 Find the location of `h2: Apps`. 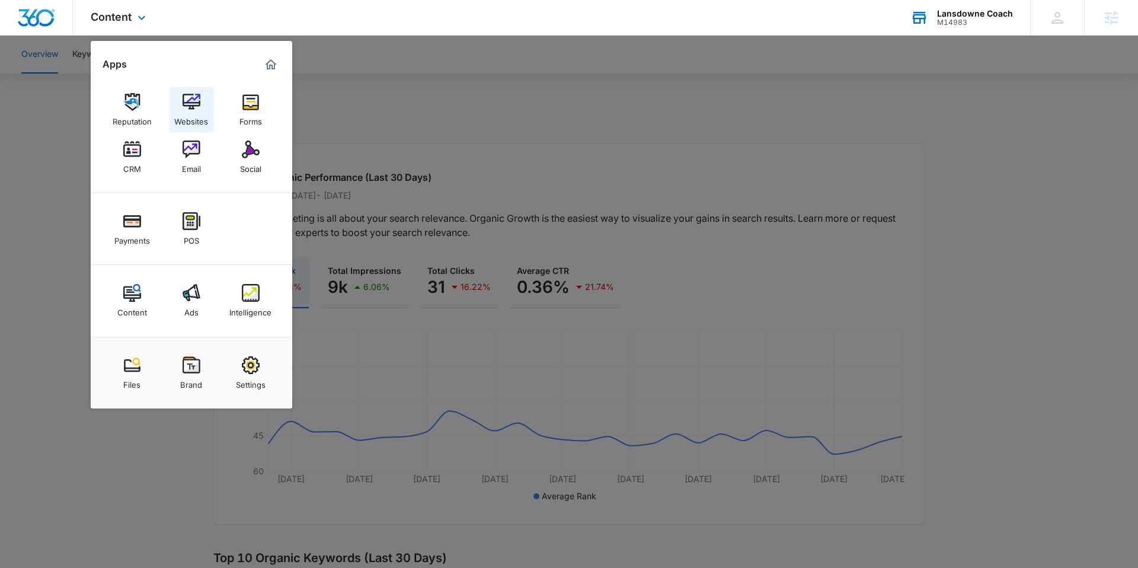

h2: Apps is located at coordinates (114, 64).